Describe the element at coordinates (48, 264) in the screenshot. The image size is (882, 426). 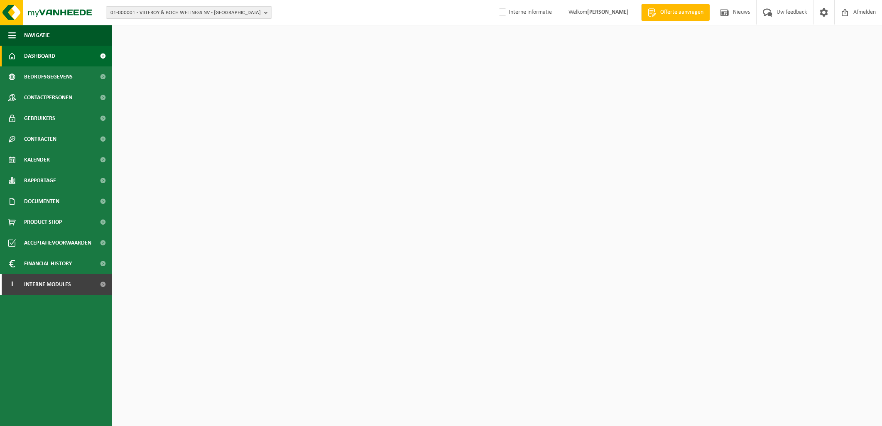
I see `span: Financial History` at that location.